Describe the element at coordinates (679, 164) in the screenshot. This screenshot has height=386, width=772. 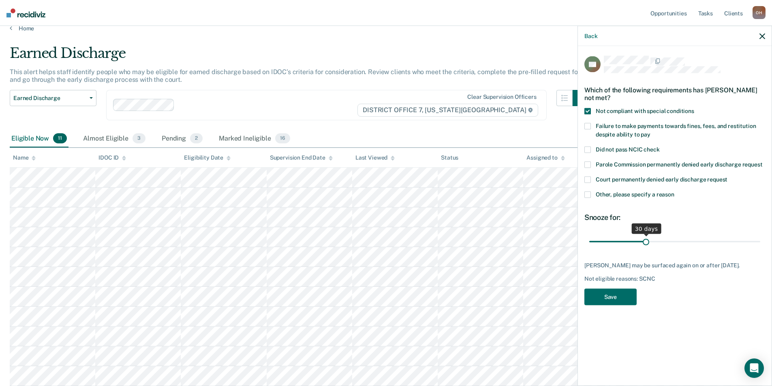
I see `span: Parole Commission permanently denied early discharge request` at that location.